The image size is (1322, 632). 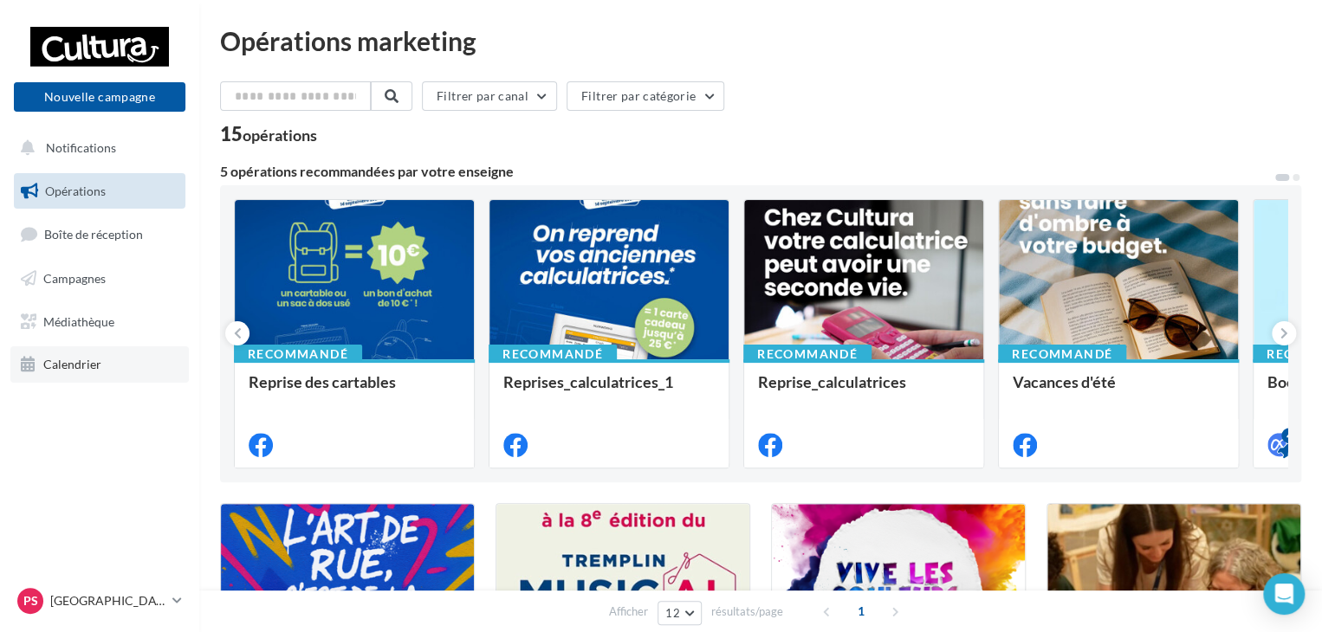 What do you see at coordinates (761, 41) in the screenshot?
I see `div: Opérations marketing` at bounding box center [761, 41].